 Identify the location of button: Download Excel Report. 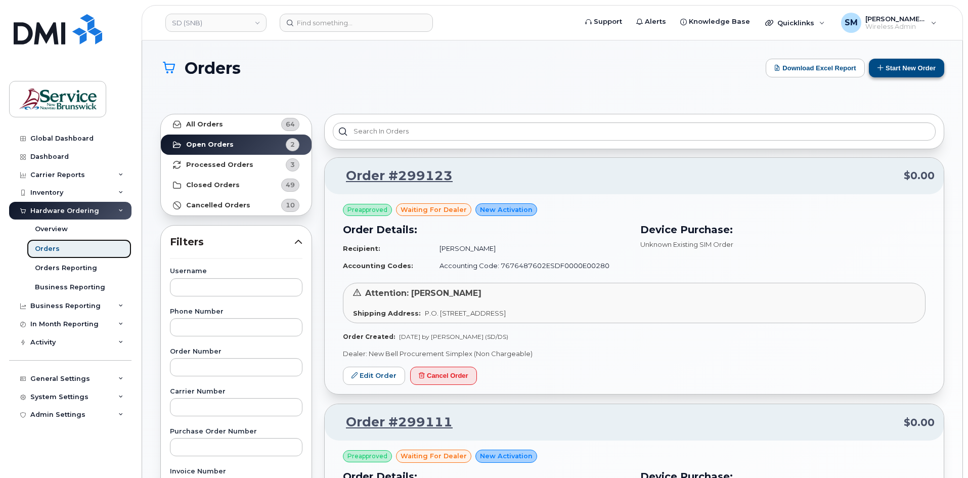
(816, 68).